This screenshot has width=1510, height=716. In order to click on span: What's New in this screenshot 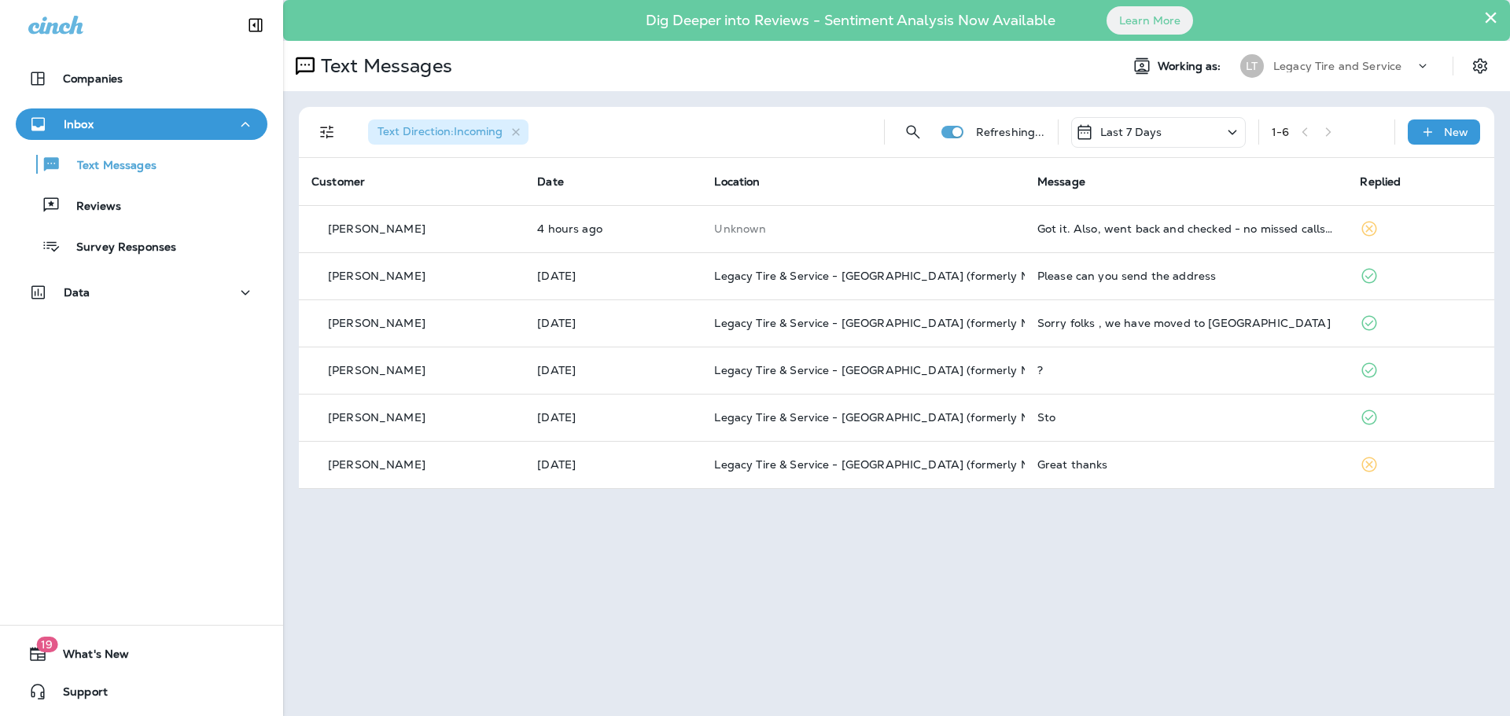, I will do `click(88, 657)`.